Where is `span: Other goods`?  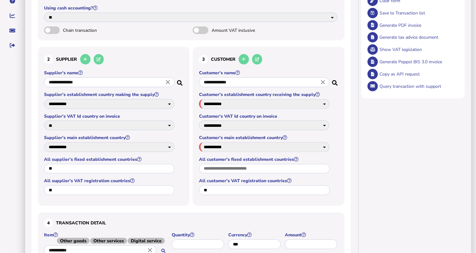 span: Other goods is located at coordinates (73, 241).